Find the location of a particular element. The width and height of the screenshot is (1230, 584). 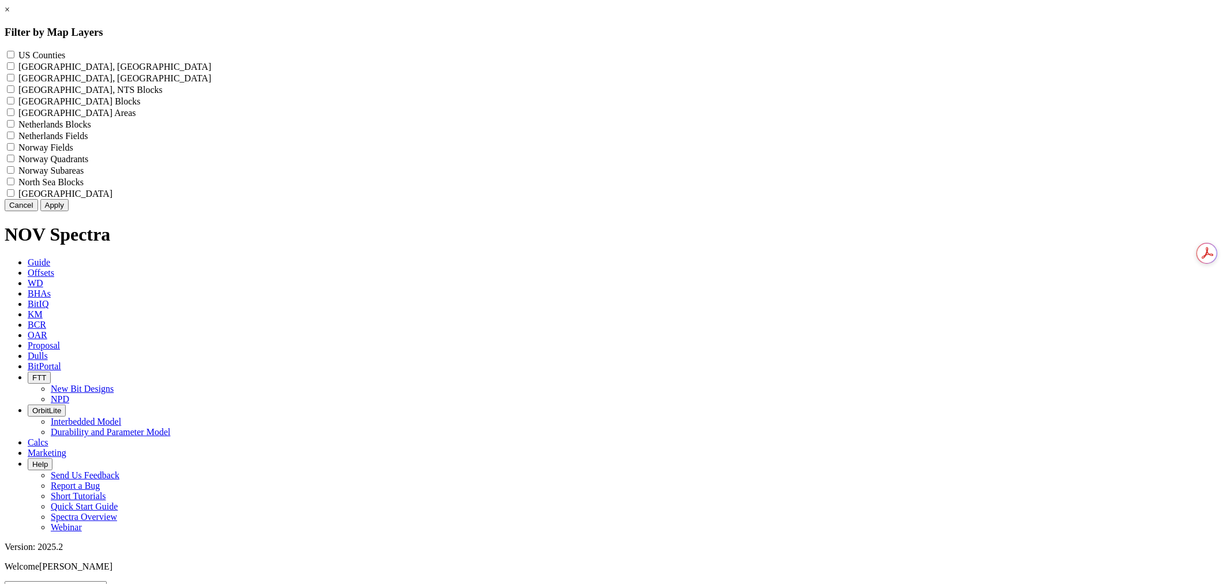

span: BHAs is located at coordinates (39, 293).